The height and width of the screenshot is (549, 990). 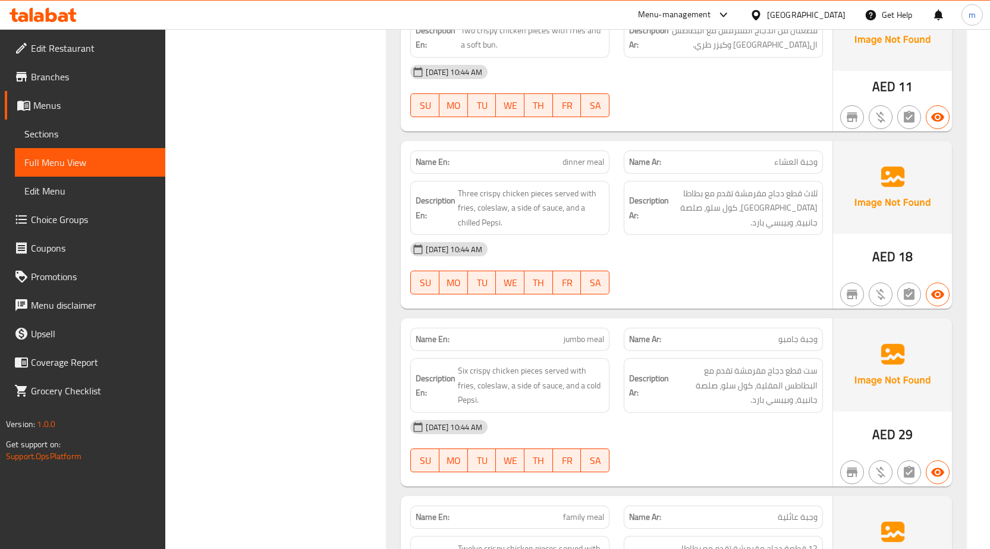 I want to click on span: وجبة العشاء, so click(x=796, y=162).